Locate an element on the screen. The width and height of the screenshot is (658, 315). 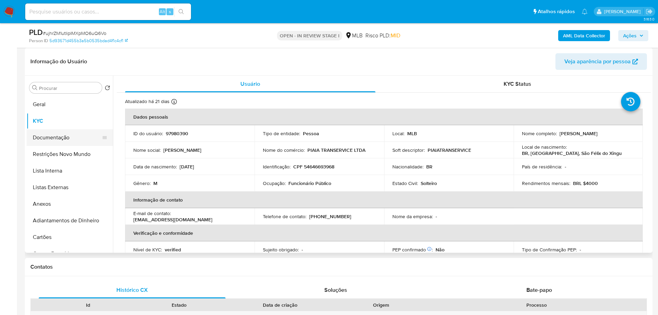
button: Contas Bancárias is located at coordinates (70, 254).